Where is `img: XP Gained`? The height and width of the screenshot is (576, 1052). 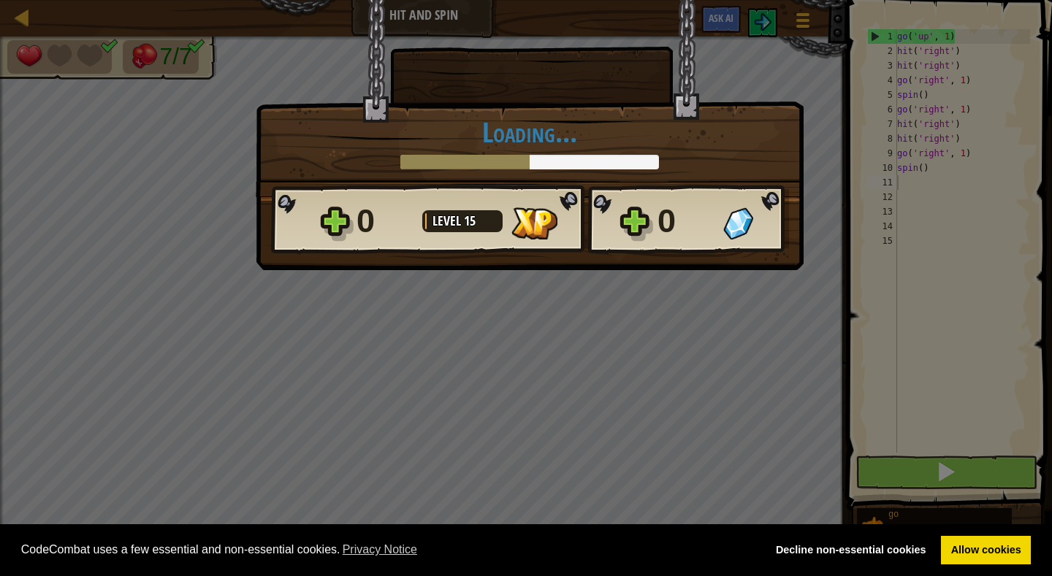
img: XP Gained is located at coordinates (534, 224).